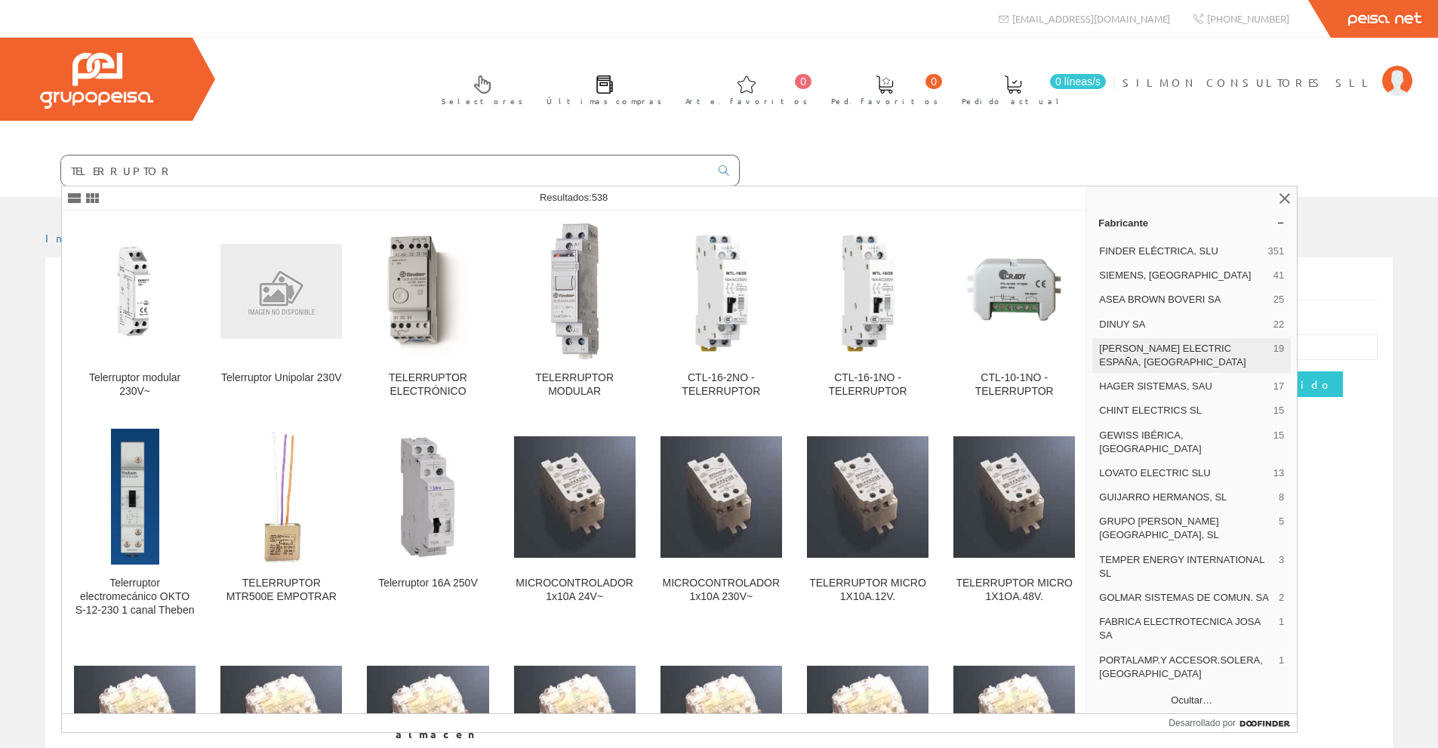 Image resolution: width=1438 pixels, height=748 pixels. Describe the element at coordinates (1281, 521) in the screenshot. I see `font: 5` at that location.